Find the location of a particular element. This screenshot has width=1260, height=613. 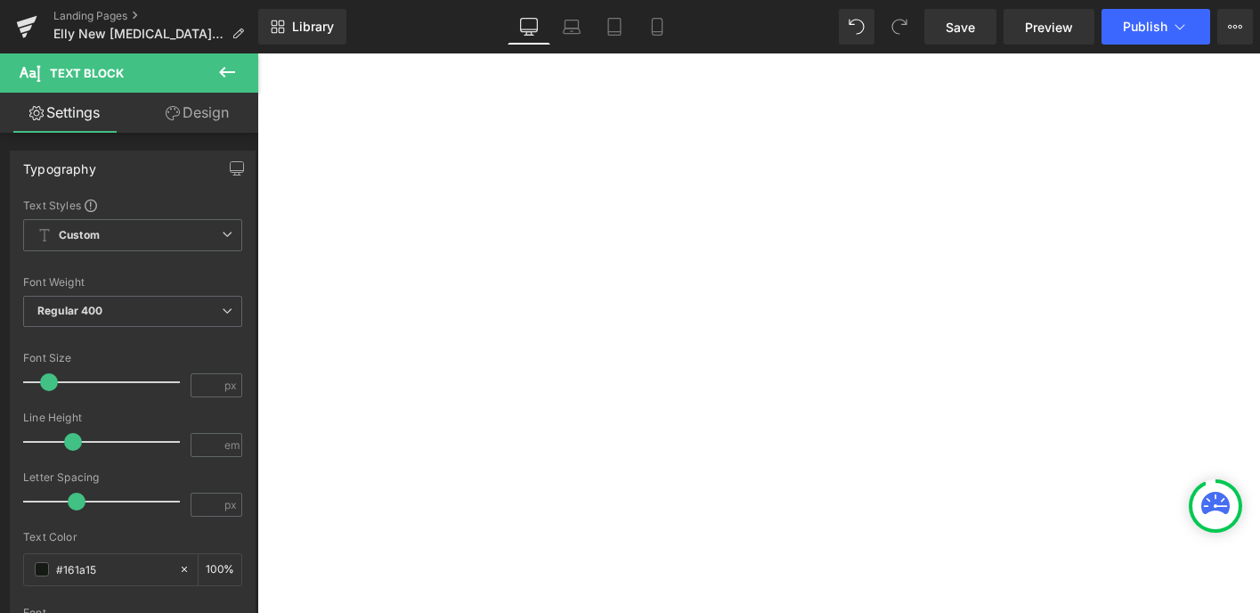

span: Save is located at coordinates (960, 27).